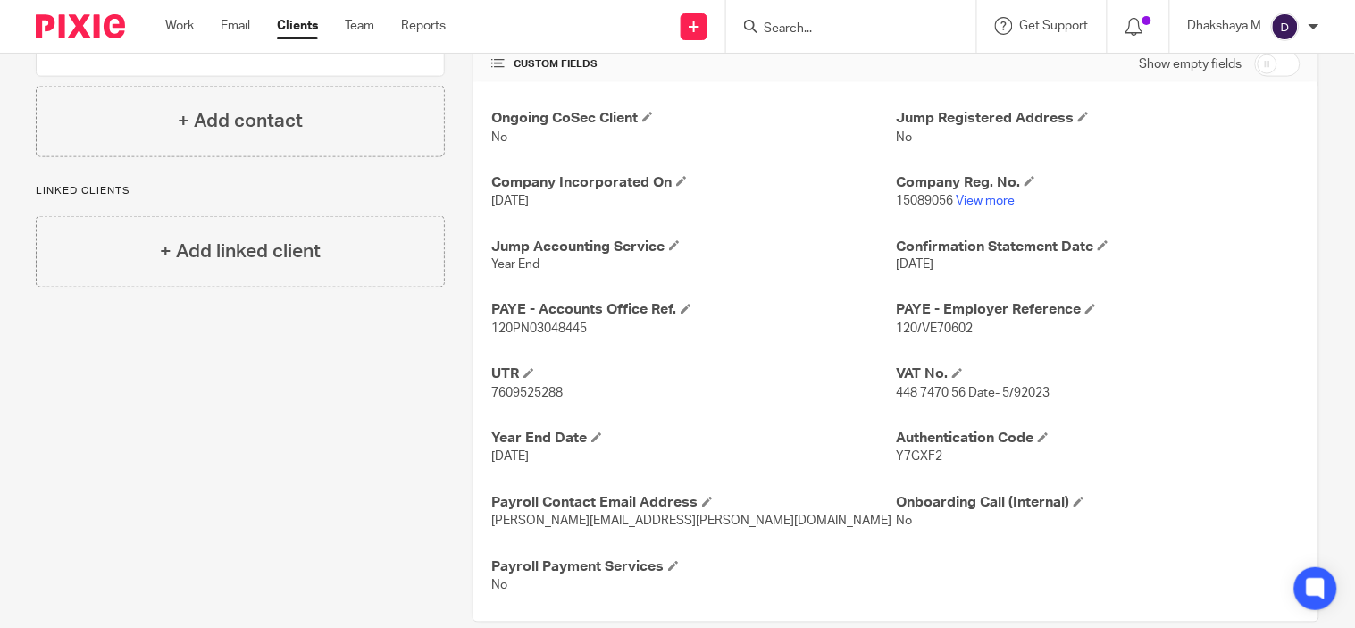  I want to click on h4: CUSTOM FIELDS, so click(693, 64).